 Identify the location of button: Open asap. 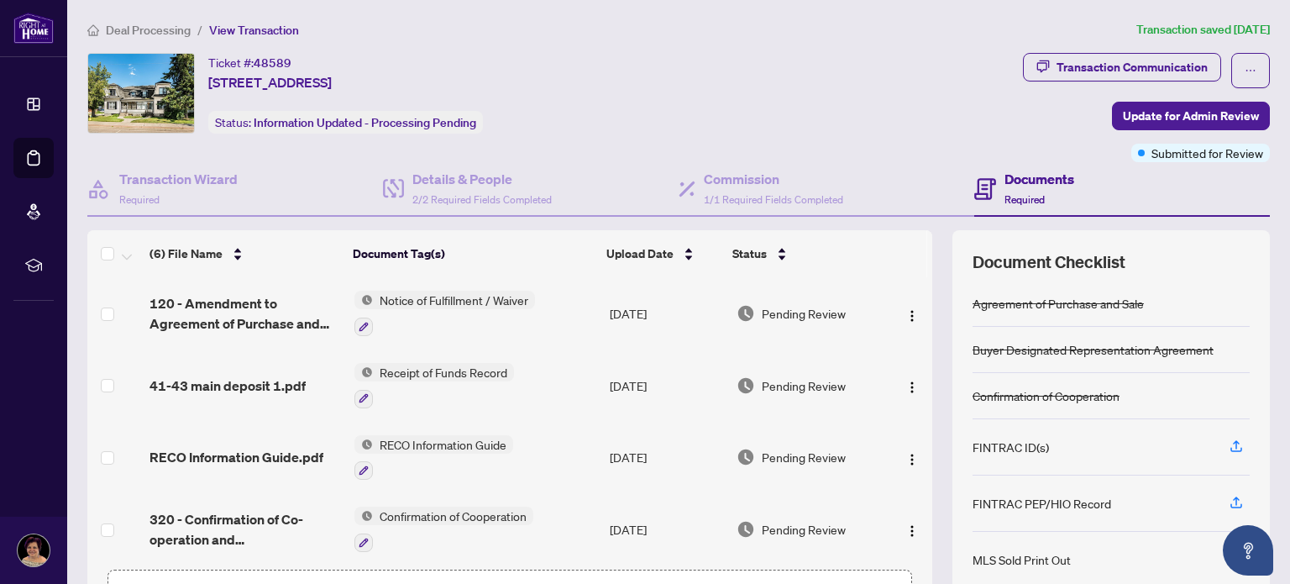
(1248, 550).